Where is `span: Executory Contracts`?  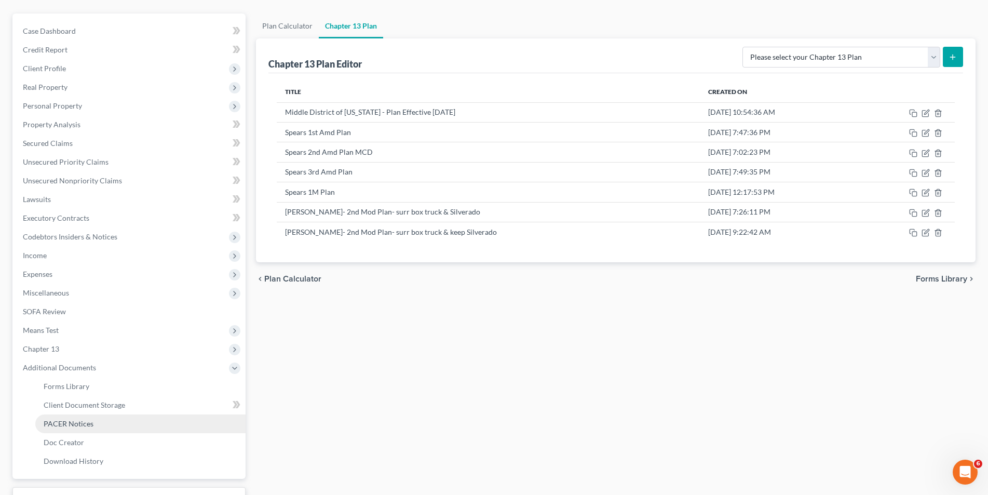 span: Executory Contracts is located at coordinates (56, 218).